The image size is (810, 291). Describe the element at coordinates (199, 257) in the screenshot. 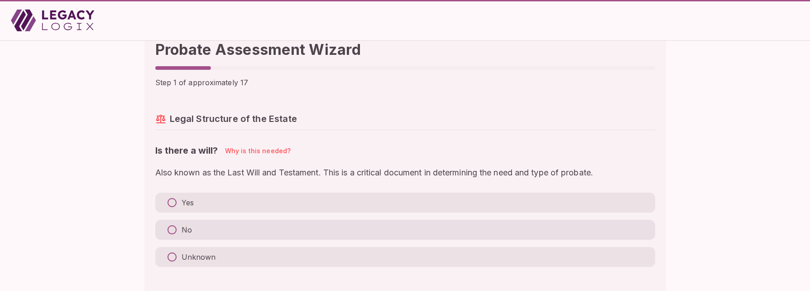

I see `p: Unknown` at that location.